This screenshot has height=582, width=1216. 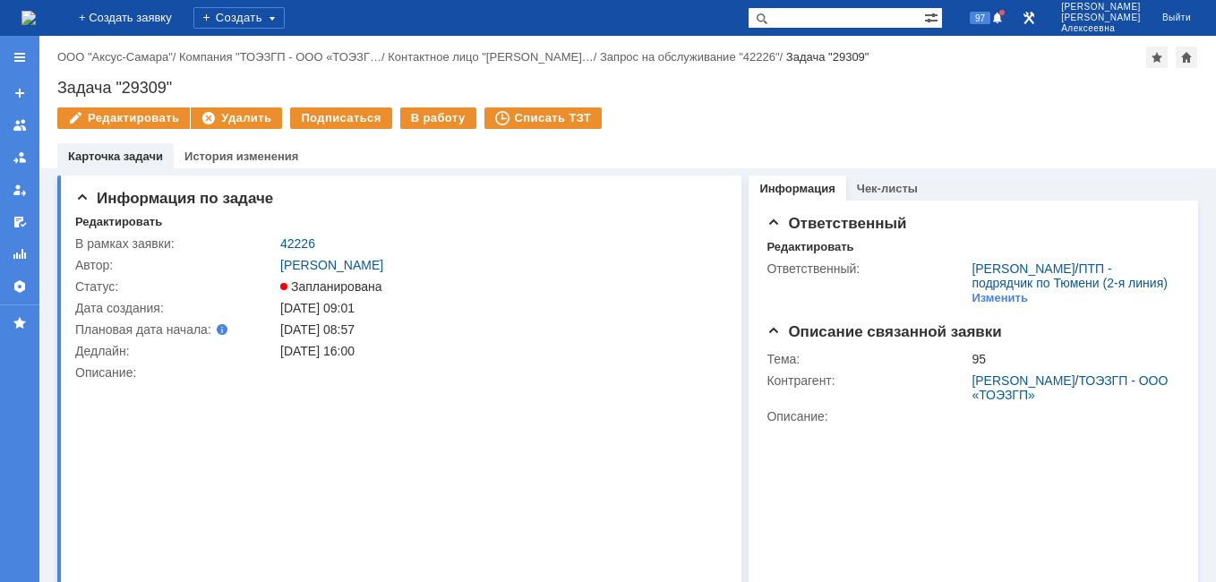 I want to click on a: Перейти на домашнюю страницу, so click(x=29, y=18).